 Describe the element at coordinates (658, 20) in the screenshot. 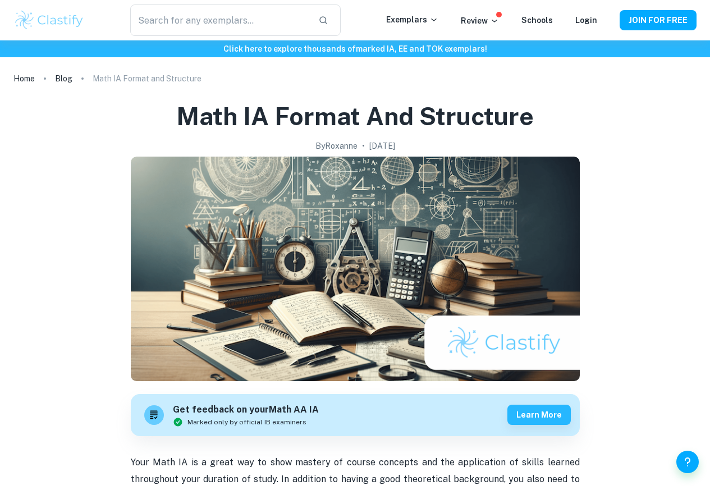

I see `button: JOIN FOR FREE` at that location.